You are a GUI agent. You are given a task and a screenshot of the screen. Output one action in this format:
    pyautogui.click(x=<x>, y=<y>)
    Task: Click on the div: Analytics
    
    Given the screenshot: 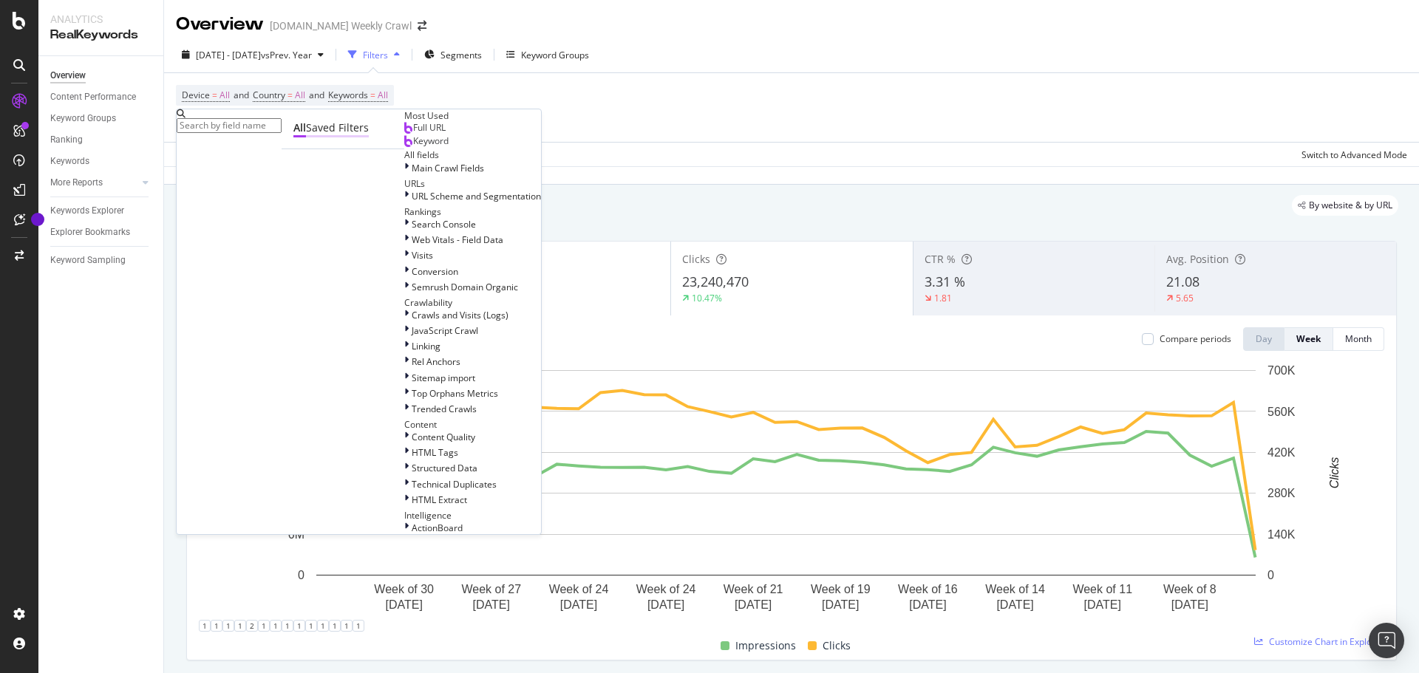 What is the action you would take?
    pyautogui.click(x=101, y=19)
    